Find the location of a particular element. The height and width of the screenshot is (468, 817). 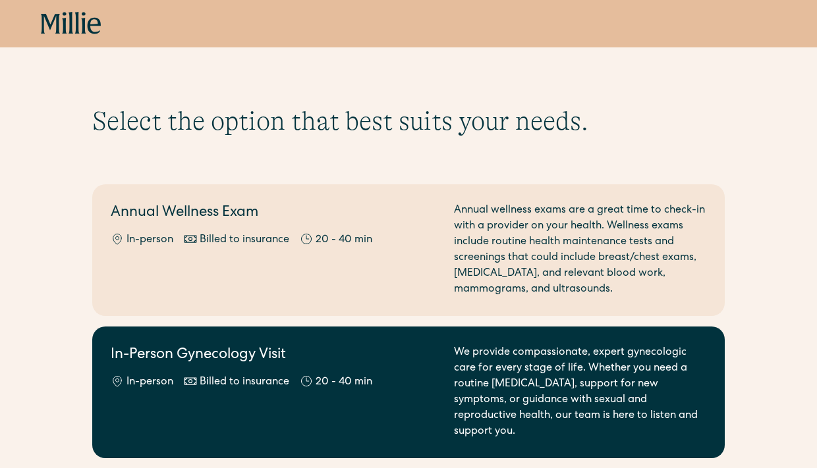

a: In-Person Gynecology VisitIn-personBilled to insurance20 - 40 minWe provide compassionate, expert... is located at coordinates (408, 393).